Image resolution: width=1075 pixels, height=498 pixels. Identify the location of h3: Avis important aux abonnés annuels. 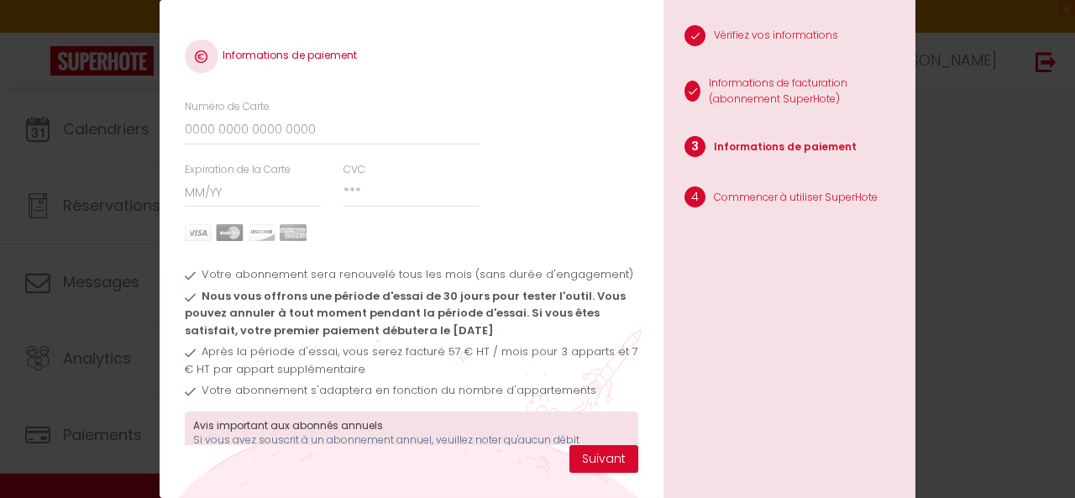
(412, 426).